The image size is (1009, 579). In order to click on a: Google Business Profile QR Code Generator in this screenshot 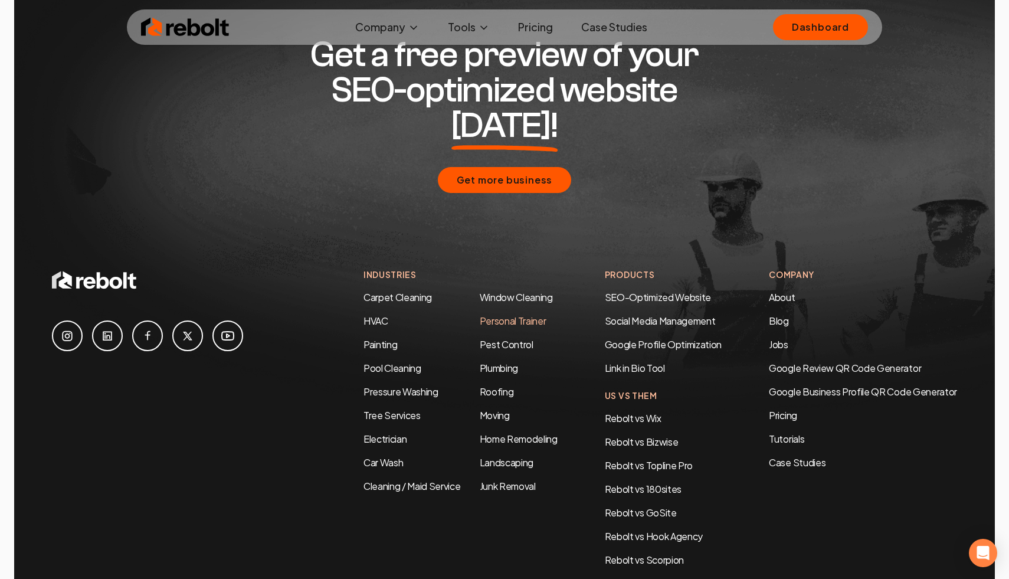, I will do `click(863, 391)`.